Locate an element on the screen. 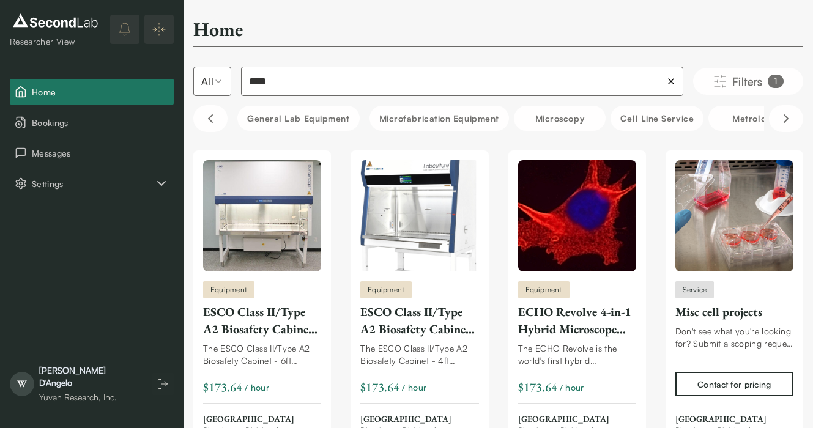 This screenshot has height=428, width=813. button: Select listing type is located at coordinates (212, 81).